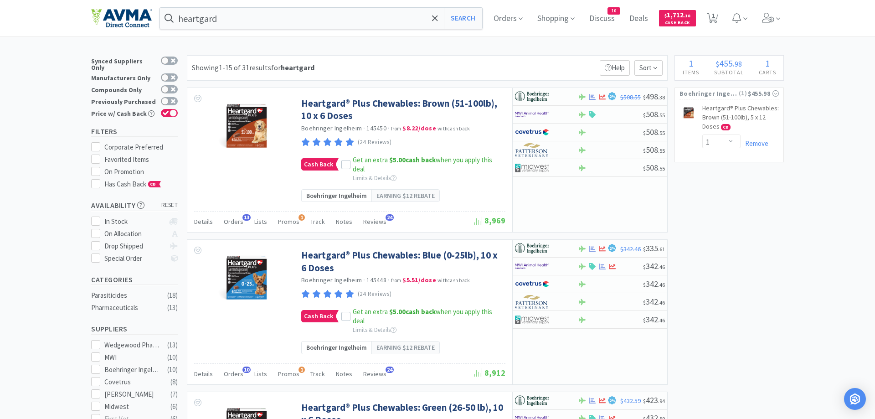  I want to click on span: 498, so click(654, 96).